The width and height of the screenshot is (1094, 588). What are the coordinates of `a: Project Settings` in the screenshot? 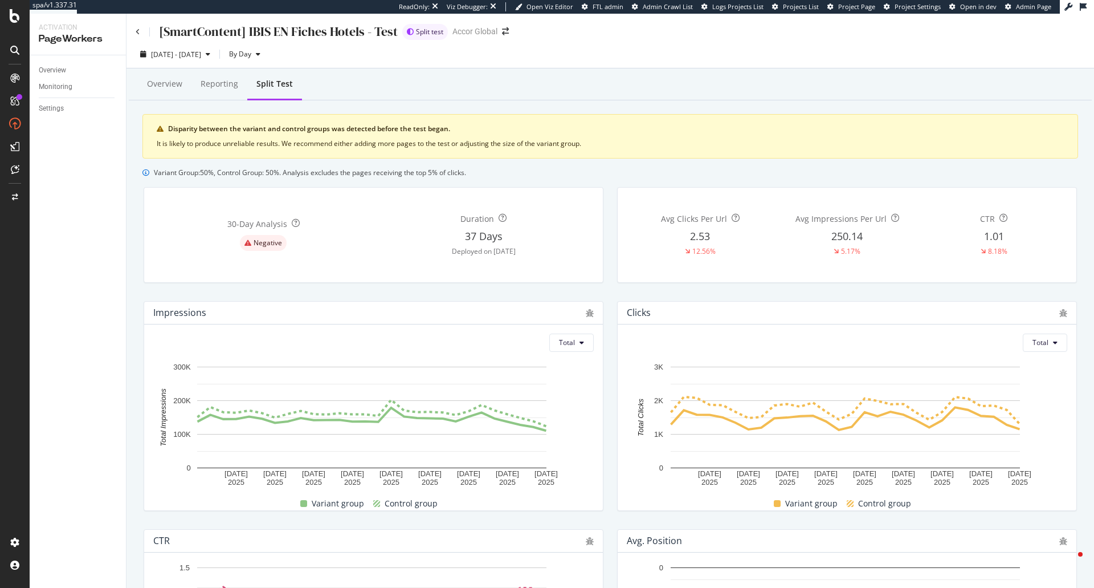 It's located at (913, 7).